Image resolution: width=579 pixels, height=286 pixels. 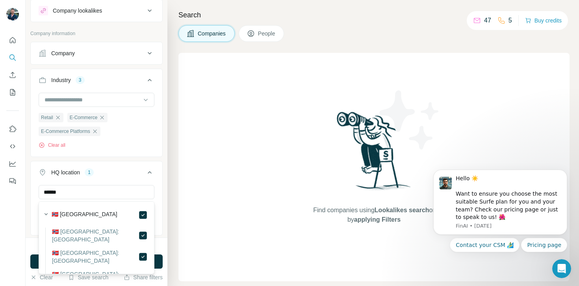 What do you see at coordinates (65, 131) in the screenshot?
I see `span: E-Commerce Platforms` at bounding box center [65, 131].